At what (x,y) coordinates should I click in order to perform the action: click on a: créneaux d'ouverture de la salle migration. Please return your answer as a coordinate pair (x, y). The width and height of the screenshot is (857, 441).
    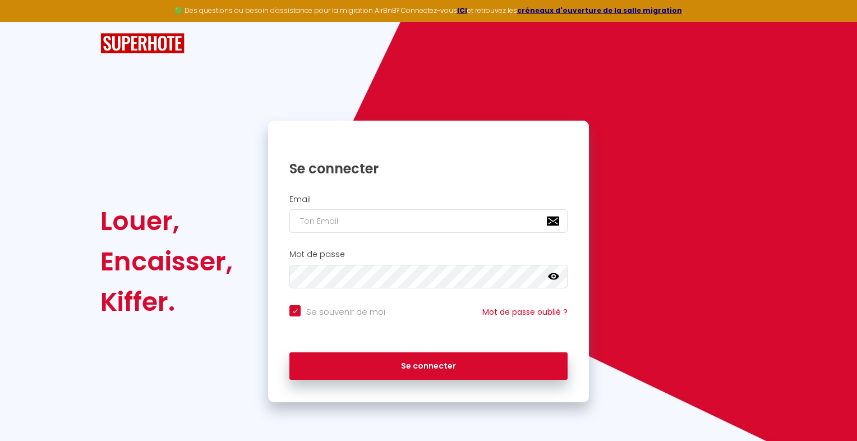
    Looking at the image, I should click on (599, 10).